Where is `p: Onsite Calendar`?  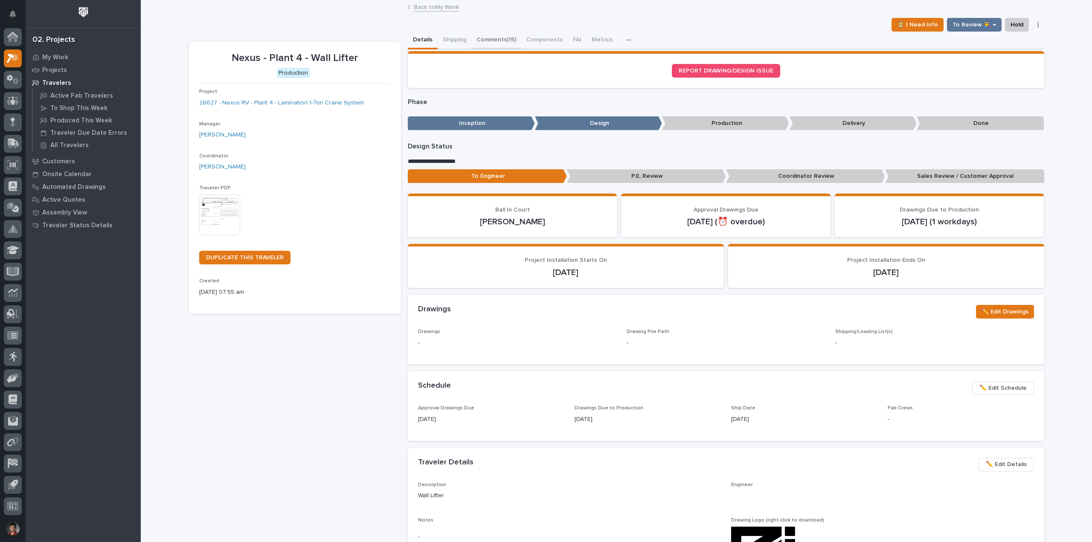 p: Onsite Calendar is located at coordinates (67, 174).